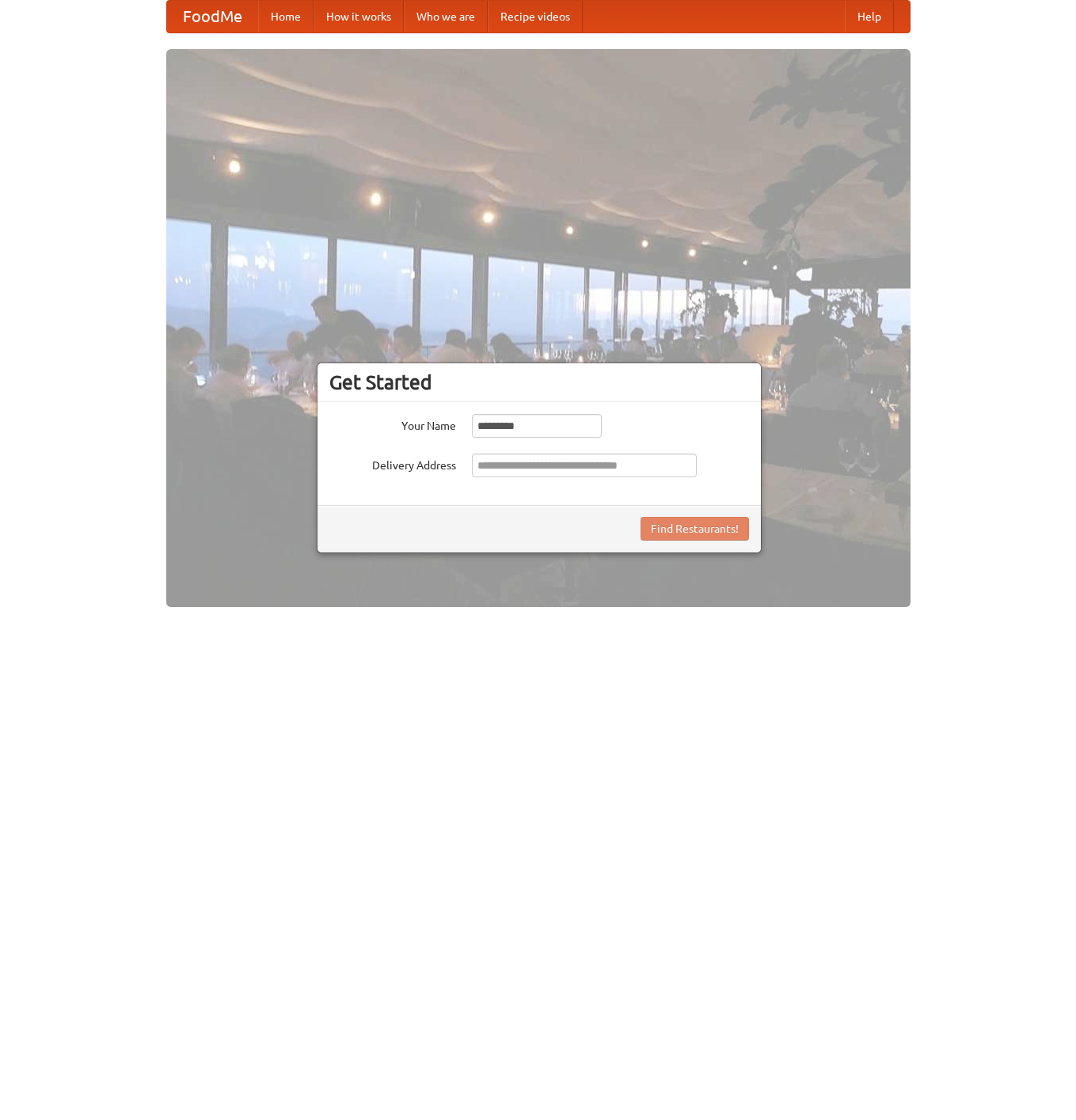 The width and height of the screenshot is (1076, 1120). What do you see at coordinates (446, 17) in the screenshot?
I see `a: Who we are` at bounding box center [446, 17].